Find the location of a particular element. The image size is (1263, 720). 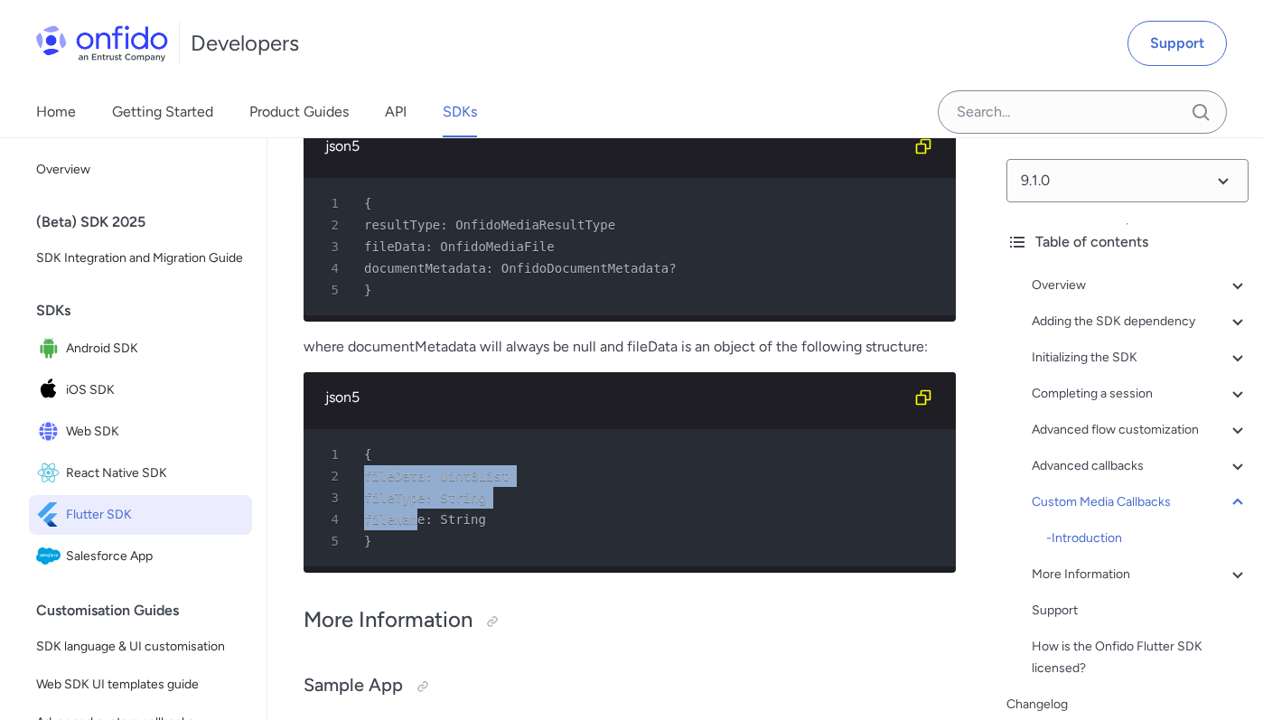

a: Product Guides is located at coordinates (299, 112).